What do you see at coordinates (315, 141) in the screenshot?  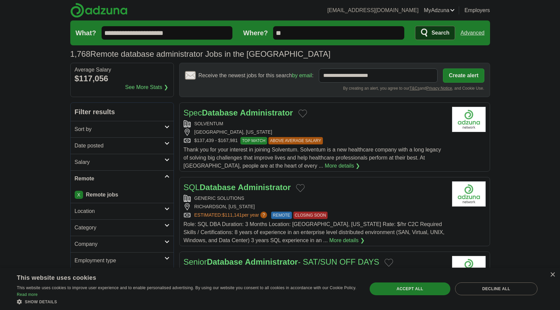 I see `div: $137,439 - $167,981` at bounding box center [315, 141].